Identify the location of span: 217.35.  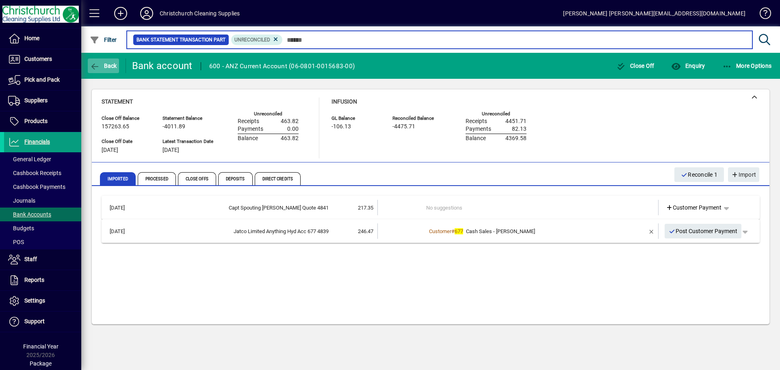
(366, 208).